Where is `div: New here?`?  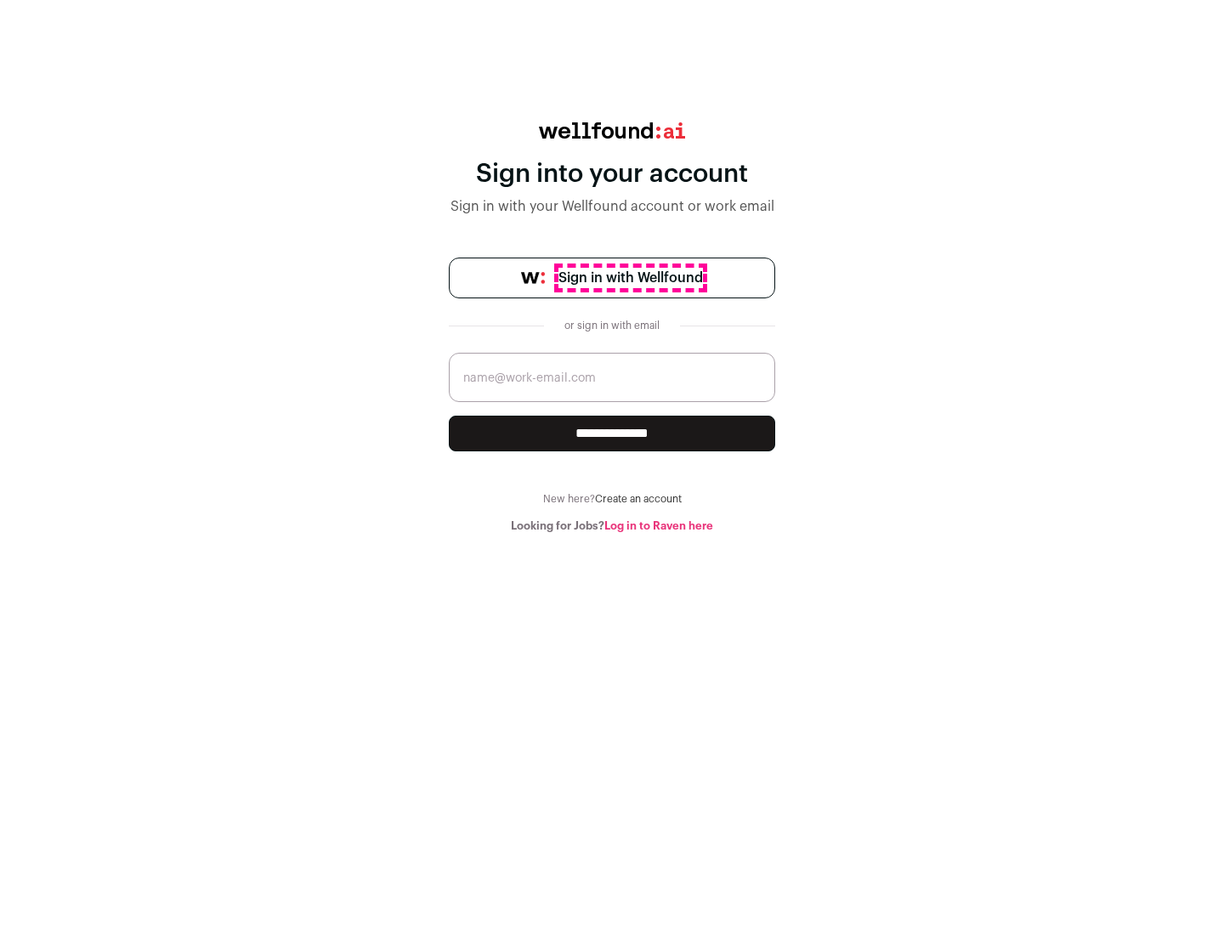 div: New here? is located at coordinates (612, 499).